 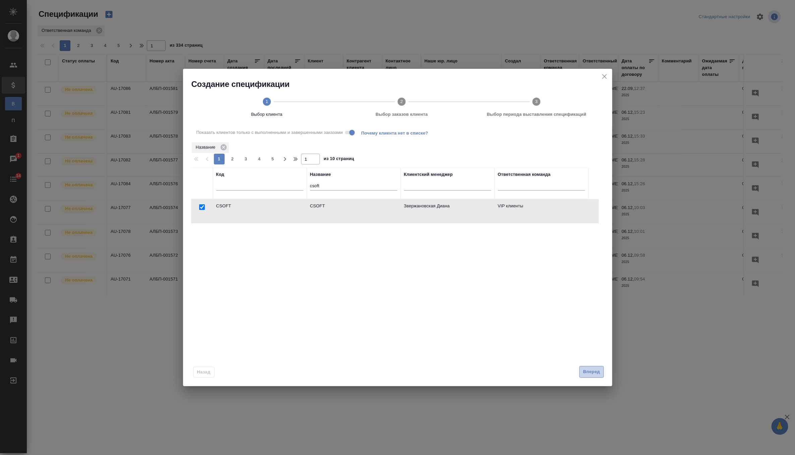 What do you see at coordinates (537, 101) in the screenshot?
I see `text: 3` at bounding box center [537, 101].